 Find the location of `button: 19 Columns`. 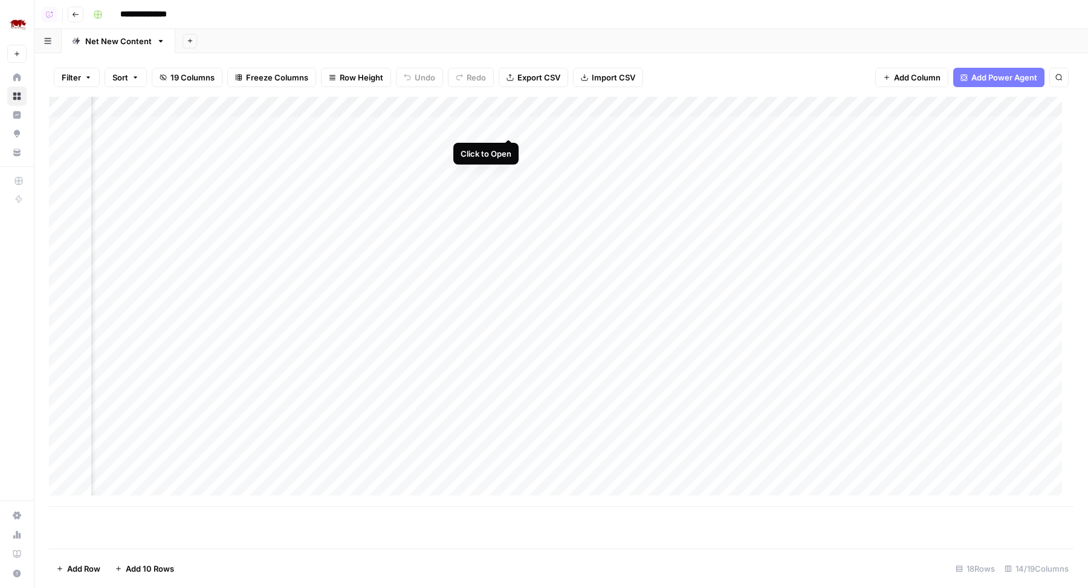

button: 19 Columns is located at coordinates (187, 77).